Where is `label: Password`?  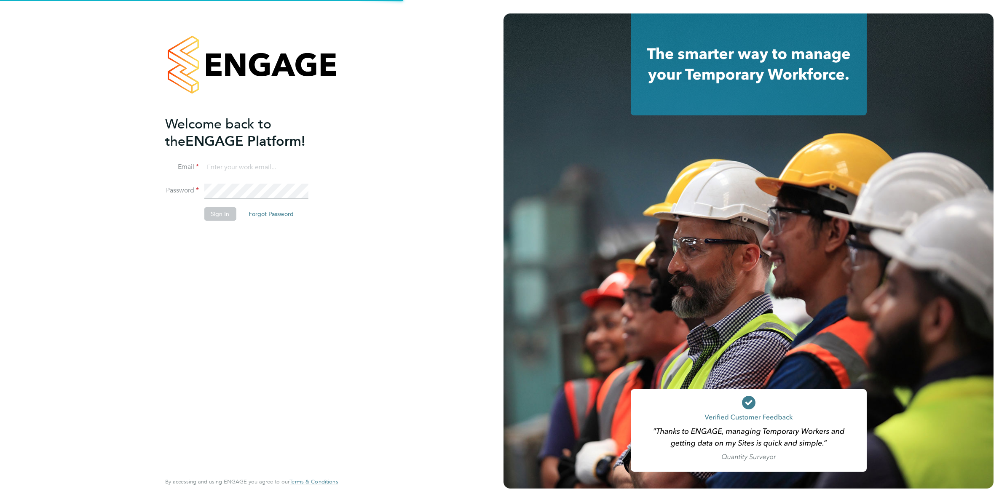 label: Password is located at coordinates (182, 191).